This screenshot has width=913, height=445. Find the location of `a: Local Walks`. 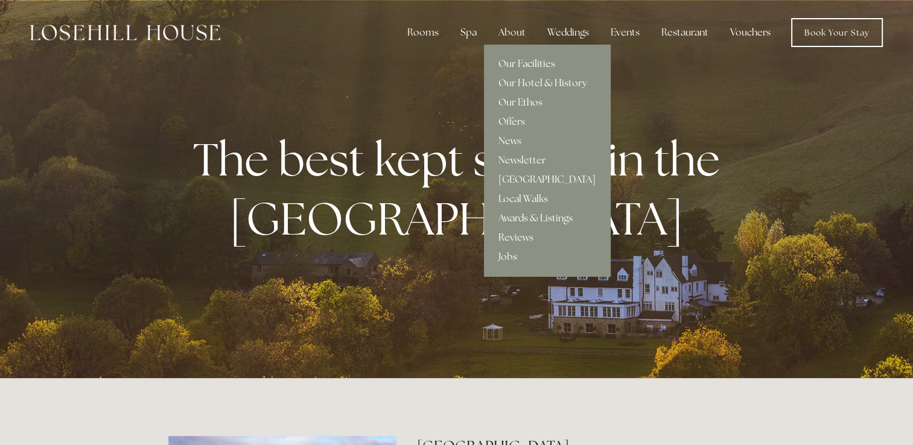

a: Local Walks is located at coordinates (547, 199).